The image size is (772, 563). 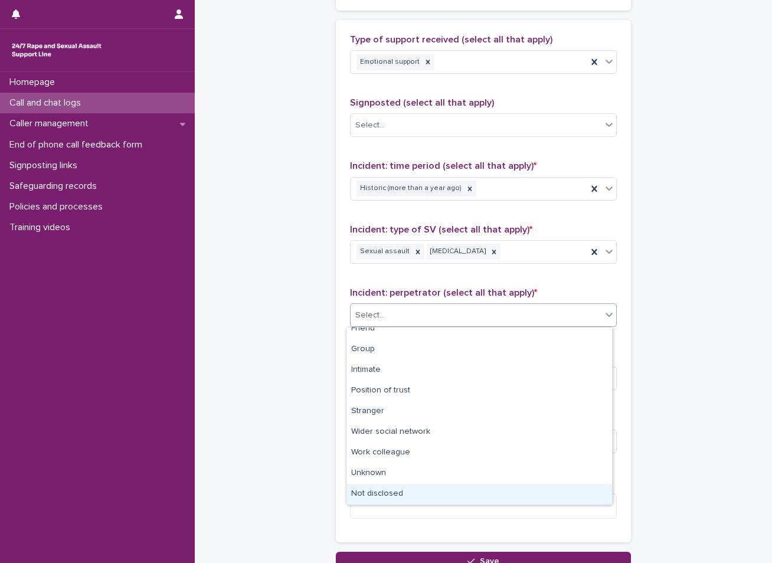 What do you see at coordinates (479, 473) in the screenshot?
I see `div: Unknown` at bounding box center [479, 473].